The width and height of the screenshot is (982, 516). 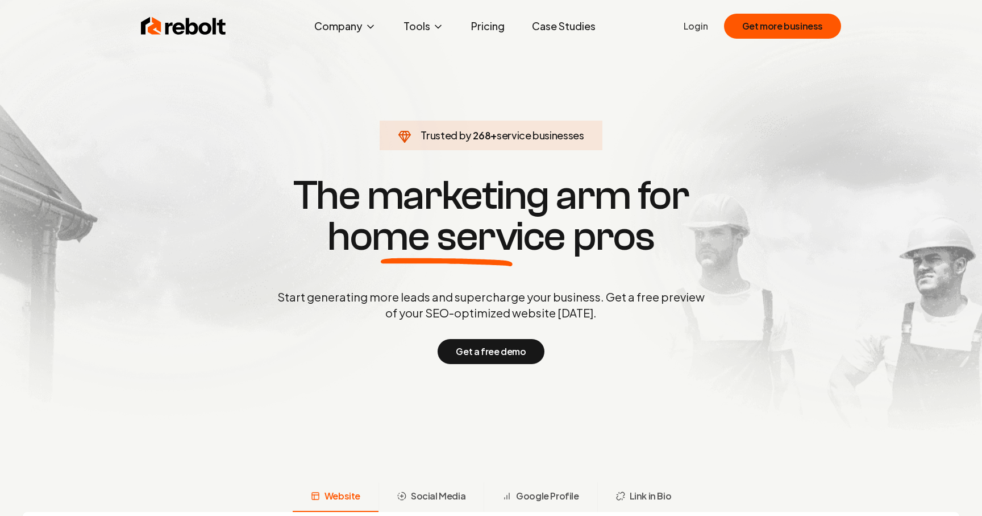 What do you see at coordinates (651, 496) in the screenshot?
I see `span: Link in Bio` at bounding box center [651, 496].